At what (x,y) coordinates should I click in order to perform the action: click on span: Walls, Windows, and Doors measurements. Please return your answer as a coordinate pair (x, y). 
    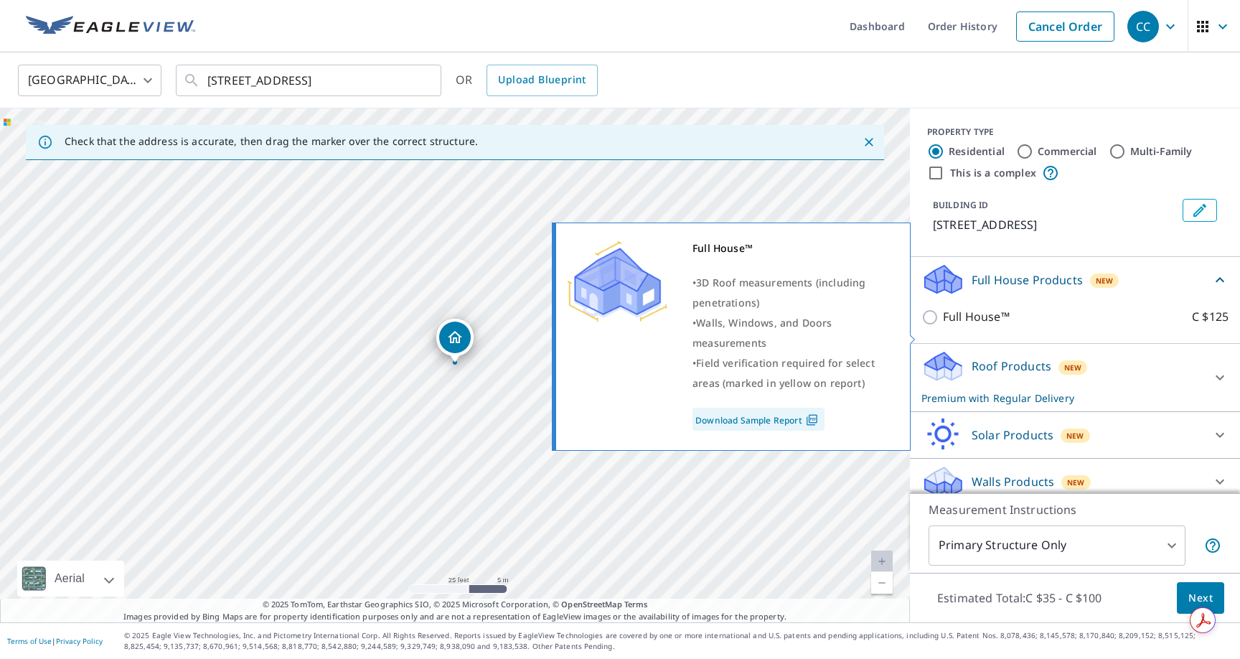
    Looking at the image, I should click on (762, 332).